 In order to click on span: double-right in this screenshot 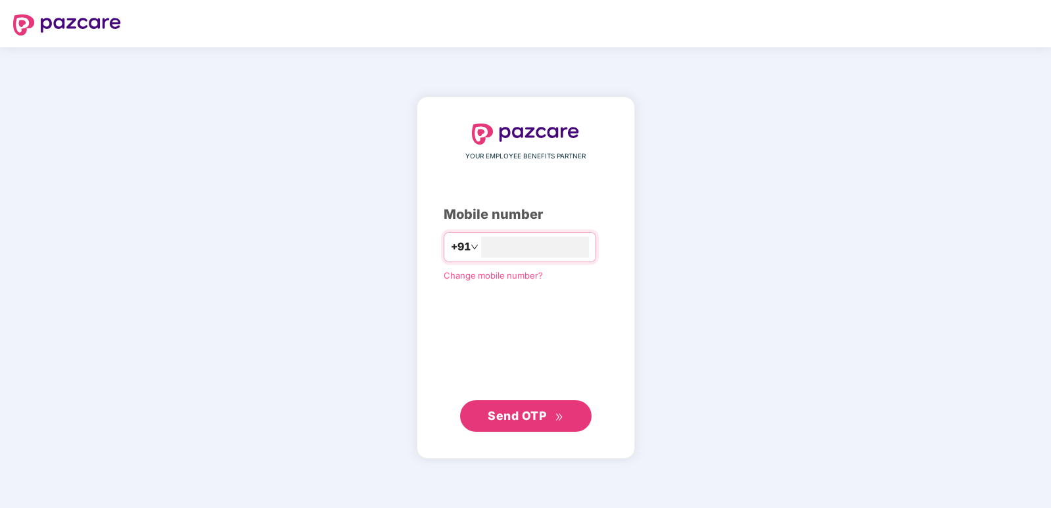, I will do `click(559, 417)`.